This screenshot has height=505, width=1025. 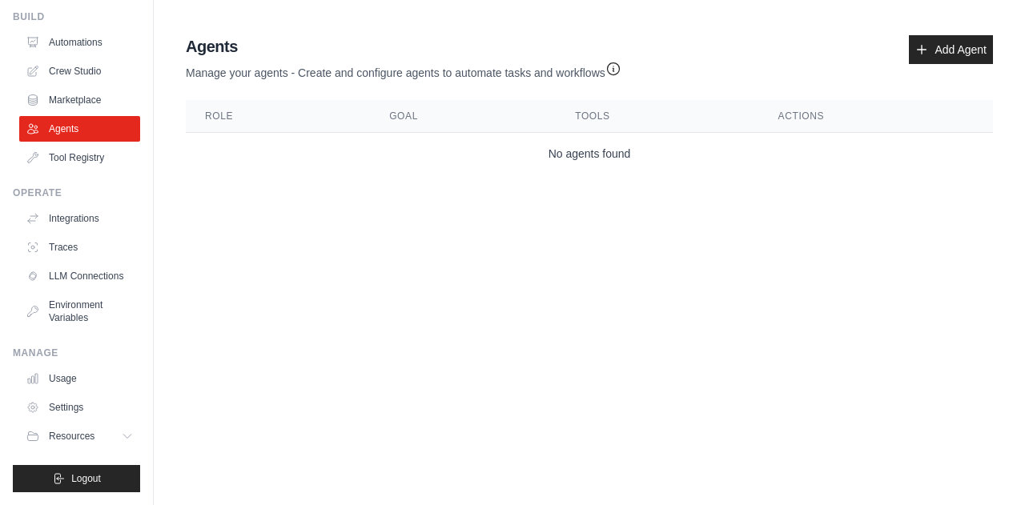 What do you see at coordinates (79, 247) in the screenshot?
I see `a: Traces` at bounding box center [79, 247].